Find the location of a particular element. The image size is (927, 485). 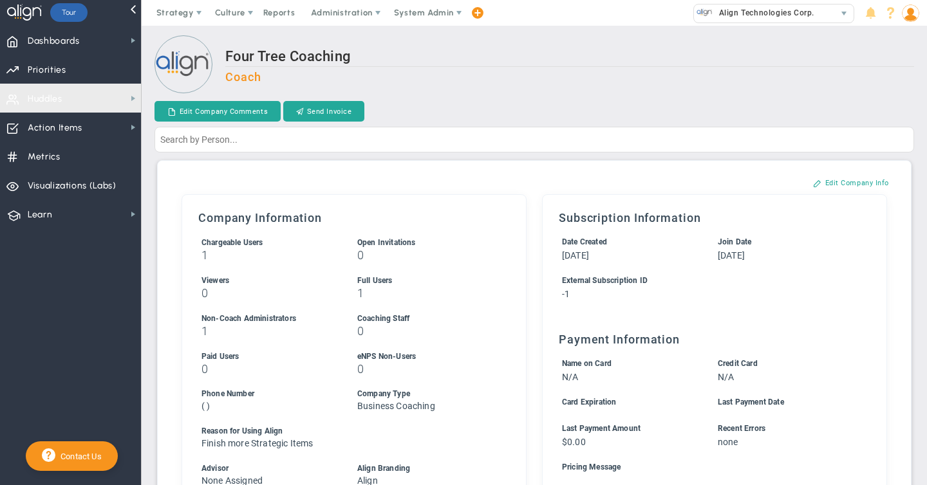

span: Non-Coach Administrators is located at coordinates (248, 319).